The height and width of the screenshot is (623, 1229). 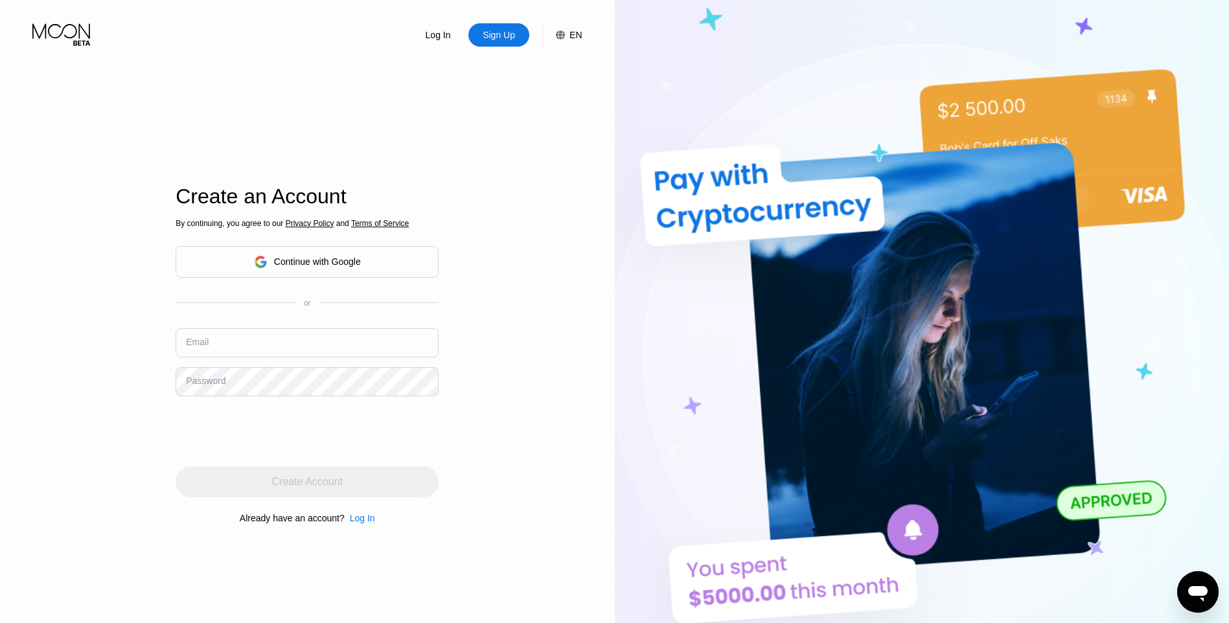 What do you see at coordinates (307, 224) in the screenshot?
I see `div: By continuing, you agree to our` at bounding box center [307, 224].